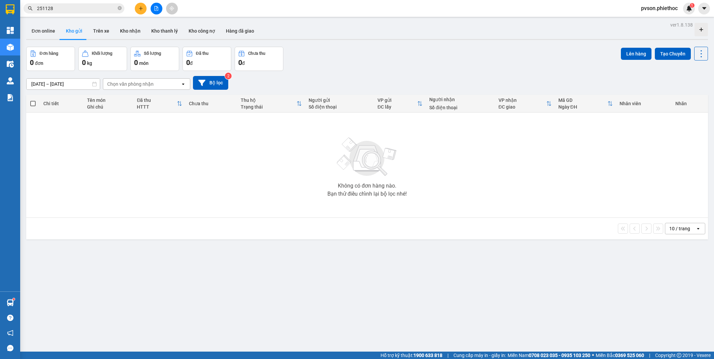 This screenshot has height=359, width=714. What do you see at coordinates (102, 53) in the screenshot?
I see `div: Khối lượng` at bounding box center [102, 53].